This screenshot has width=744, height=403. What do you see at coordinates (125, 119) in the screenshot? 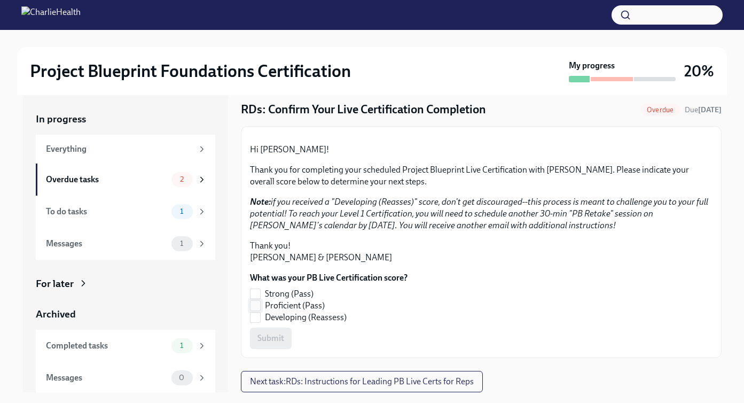
I see `div: In progress` at bounding box center [125, 119].